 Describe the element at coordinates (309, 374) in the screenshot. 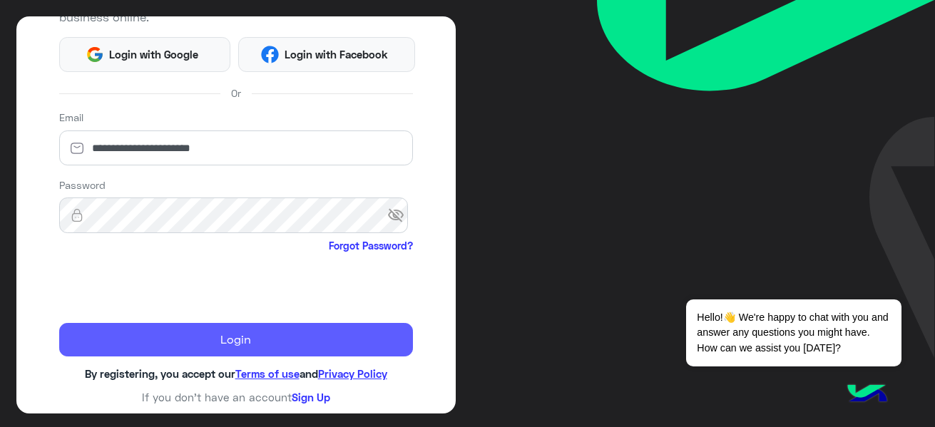

I see `span: and` at that location.